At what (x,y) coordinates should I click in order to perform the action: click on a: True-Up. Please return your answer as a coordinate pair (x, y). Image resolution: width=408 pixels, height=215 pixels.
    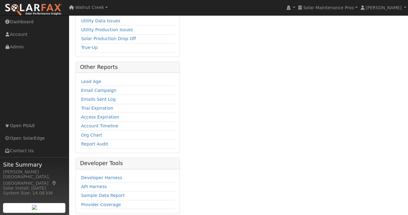
    Looking at the image, I should click on (89, 48).